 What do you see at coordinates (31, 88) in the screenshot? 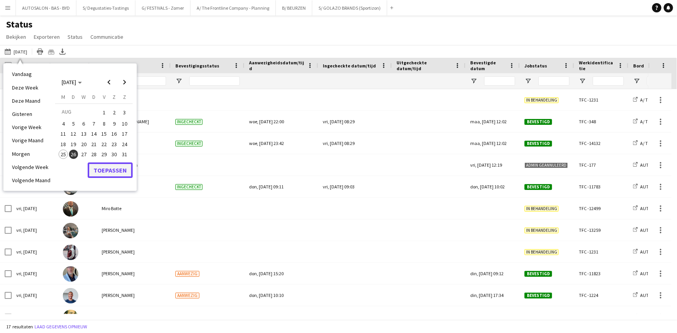
I see `li: Deze Week` at bounding box center [31, 88].